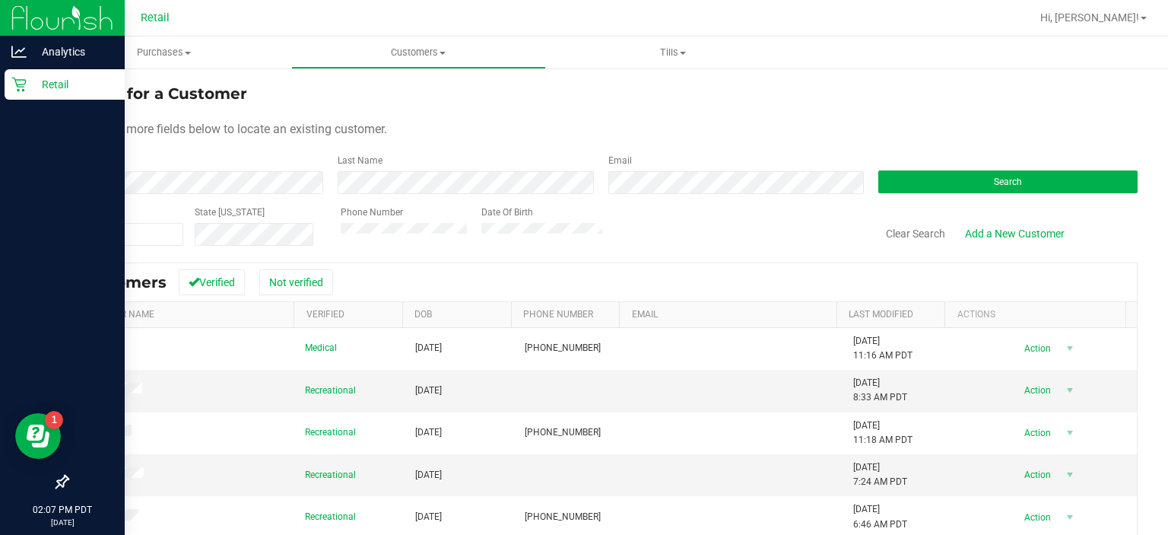 The height and width of the screenshot is (535, 1168). I want to click on a: DOB, so click(423, 314).